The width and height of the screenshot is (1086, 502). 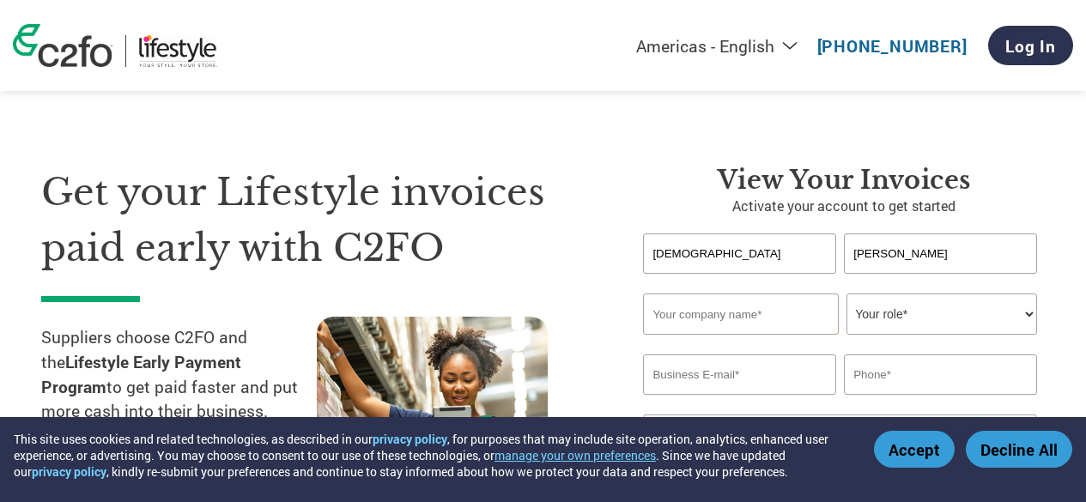 What do you see at coordinates (915, 449) in the screenshot?
I see `button: Accept` at bounding box center [915, 449].